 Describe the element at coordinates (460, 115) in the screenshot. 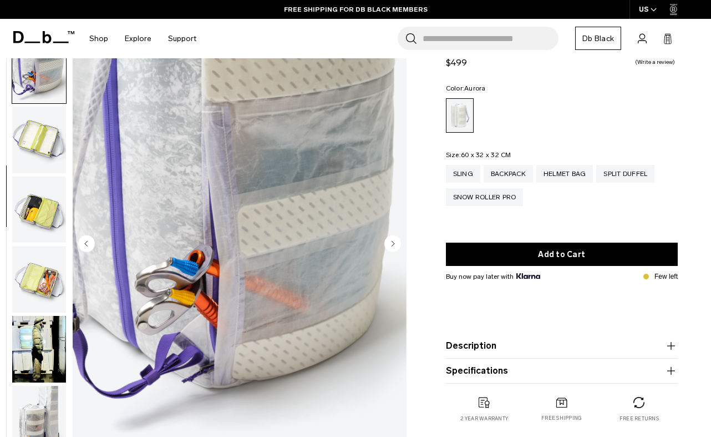

I see `a: Aurora` at that location.